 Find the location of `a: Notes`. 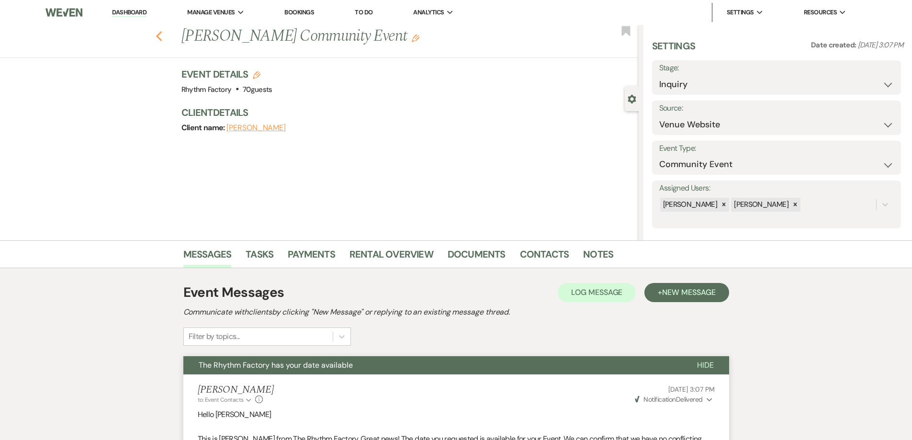

a: Notes is located at coordinates (598, 257).